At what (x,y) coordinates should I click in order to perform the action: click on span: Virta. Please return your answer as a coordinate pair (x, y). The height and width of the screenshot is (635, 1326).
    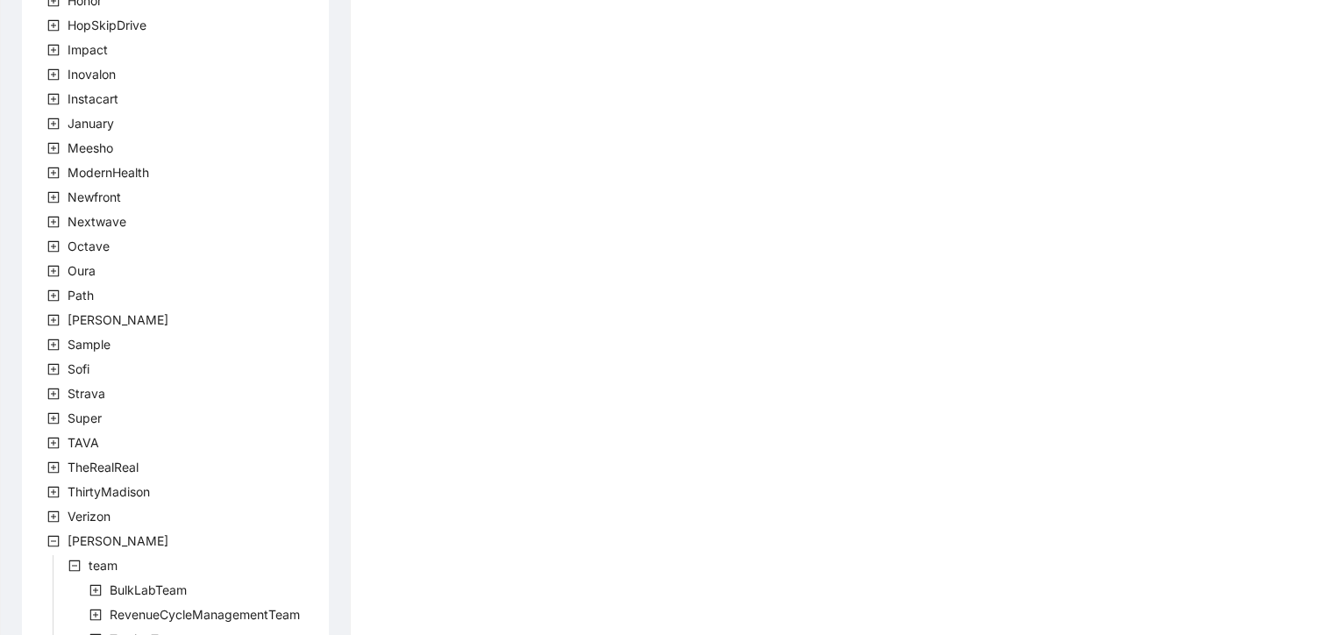
    Looking at the image, I should click on (118, 541).